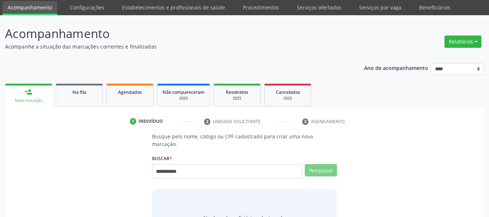  I want to click on a: Estabelecimentos e profissionais de saúde, so click(173, 7).